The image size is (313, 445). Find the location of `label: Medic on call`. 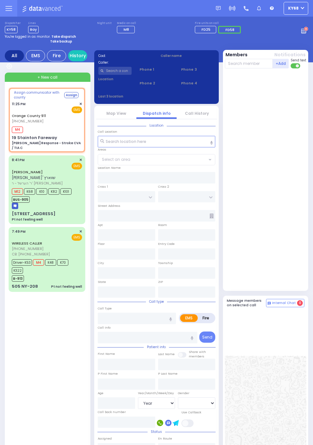

label: Medic on call is located at coordinates (127, 23).